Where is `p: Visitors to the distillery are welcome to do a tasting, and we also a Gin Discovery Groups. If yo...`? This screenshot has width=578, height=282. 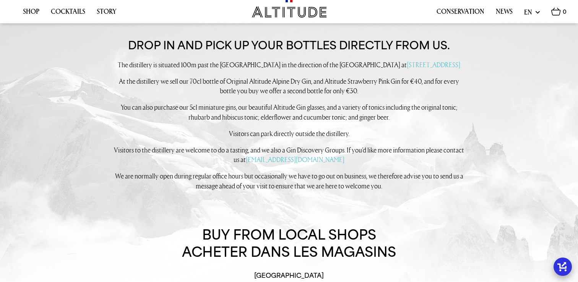 p: Visitors to the distillery are welcome to do a tasting, and we also a Gin Discovery Groups. If yo... is located at coordinates (289, 155).